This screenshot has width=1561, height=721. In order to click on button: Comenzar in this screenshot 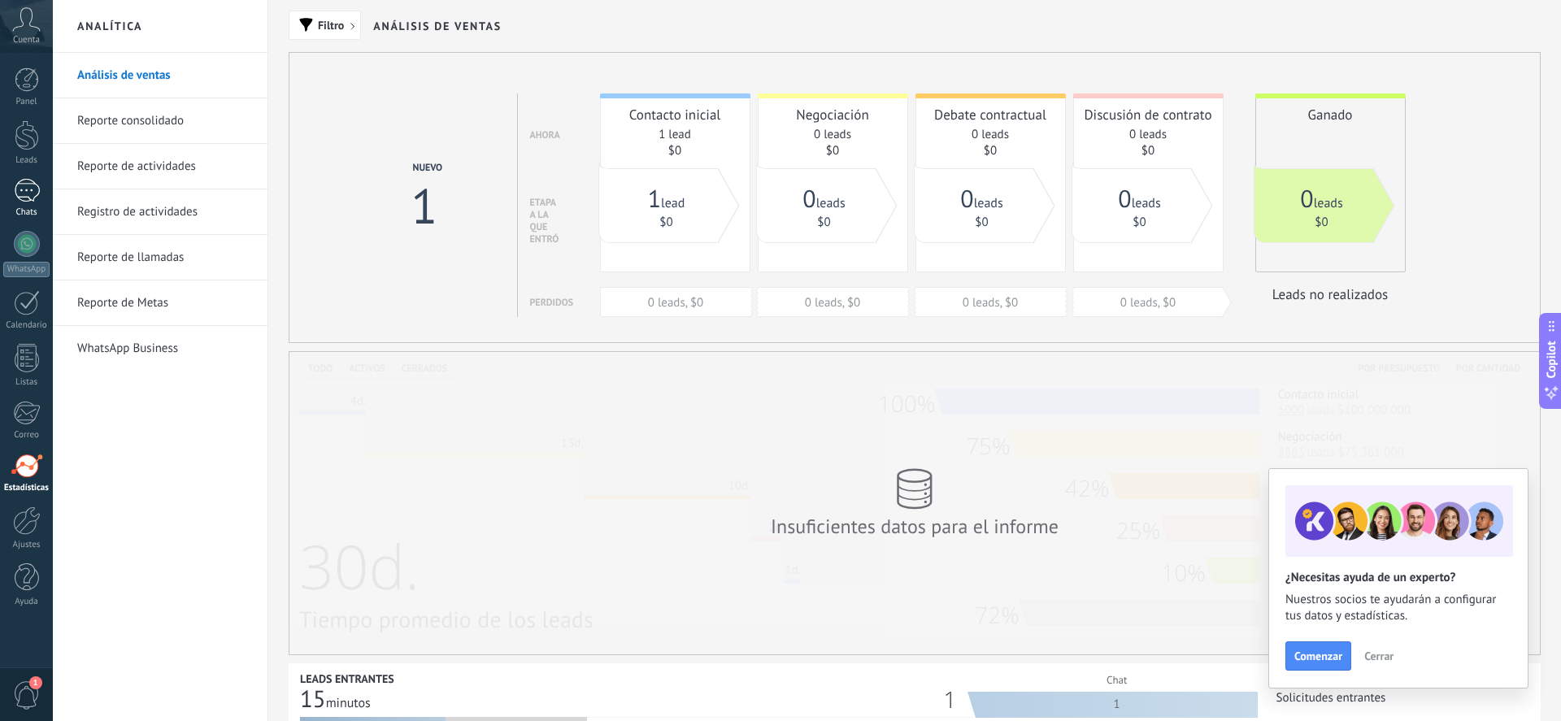, I will do `click(1318, 656)`.